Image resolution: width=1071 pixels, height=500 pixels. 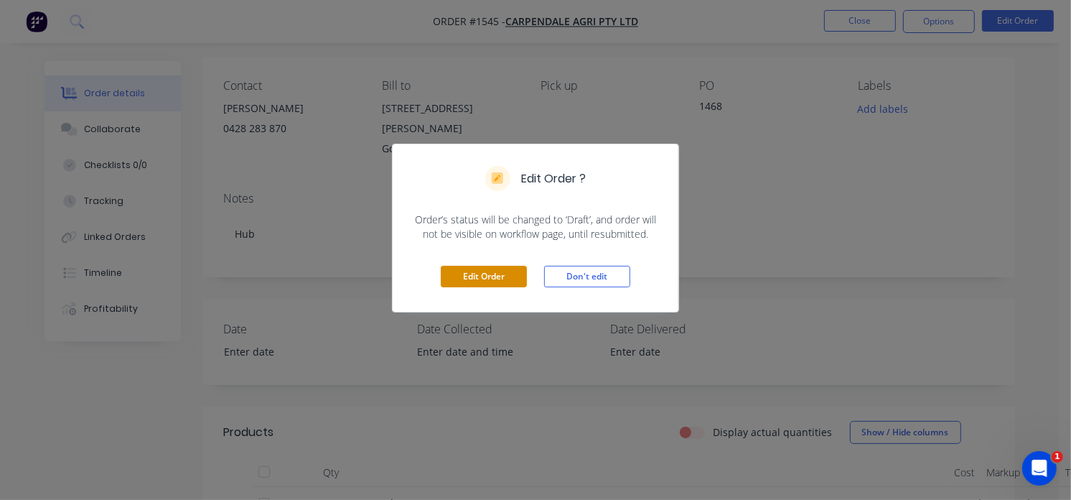 I want to click on h5: Edit Order ?, so click(x=554, y=179).